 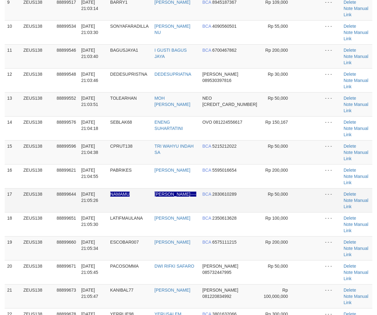 What do you see at coordinates (13, 32) in the screenshot?
I see `td: 10` at bounding box center [13, 32].